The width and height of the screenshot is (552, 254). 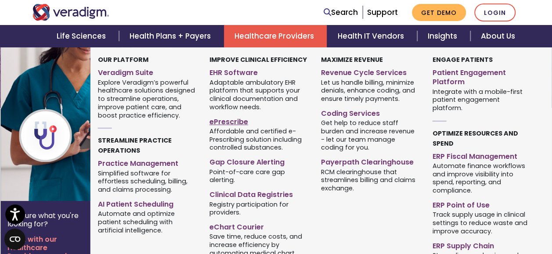 I want to click on strong: Improve Clinical Efficiency, so click(x=258, y=60).